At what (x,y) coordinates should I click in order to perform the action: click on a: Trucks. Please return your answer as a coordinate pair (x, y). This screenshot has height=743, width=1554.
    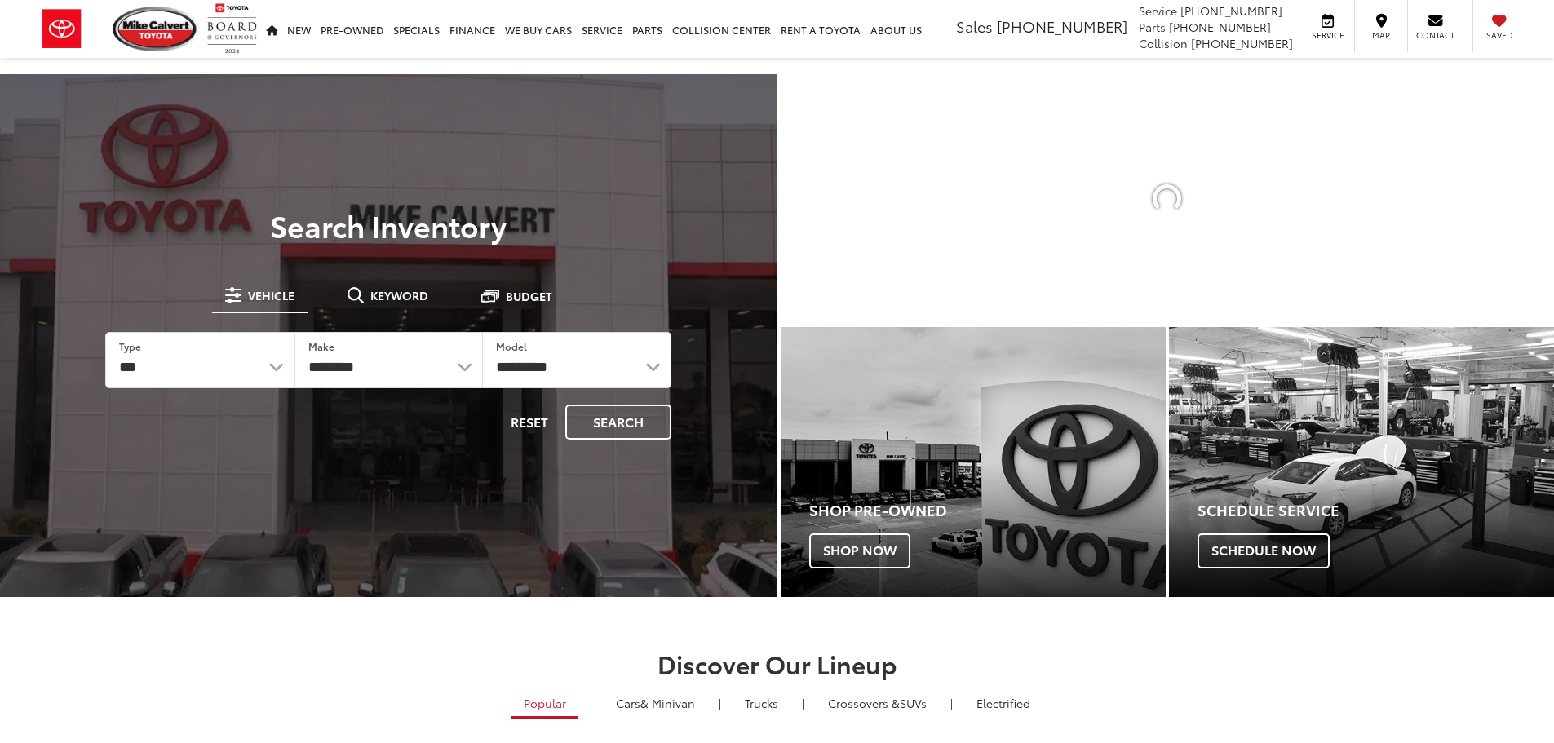
    Looking at the image, I should click on (761, 703).